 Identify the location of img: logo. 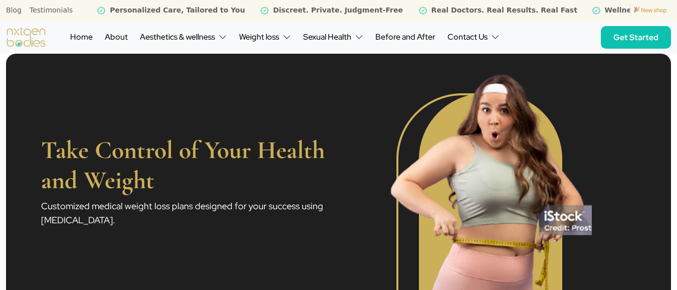
(26, 37).